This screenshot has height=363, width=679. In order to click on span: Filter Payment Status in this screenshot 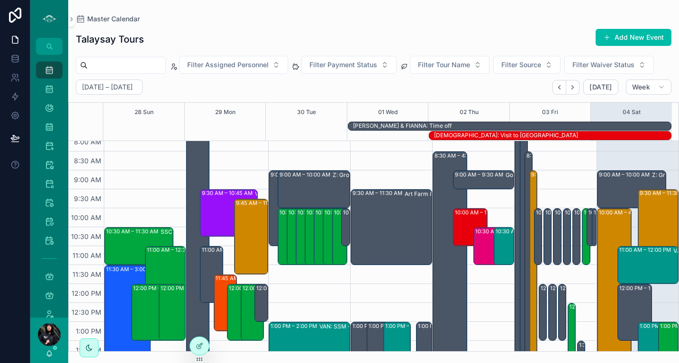, I will do `click(343, 65)`.